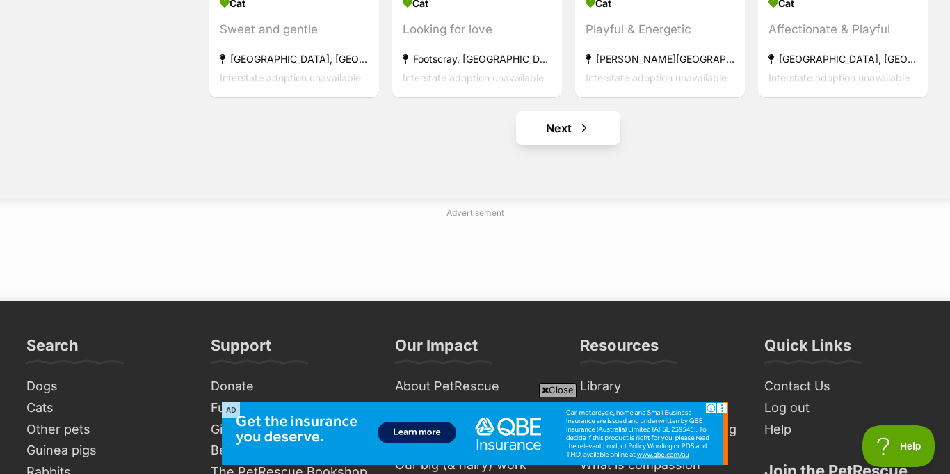 The height and width of the screenshot is (474, 950). I want to click on h3: Resources, so click(619, 349).